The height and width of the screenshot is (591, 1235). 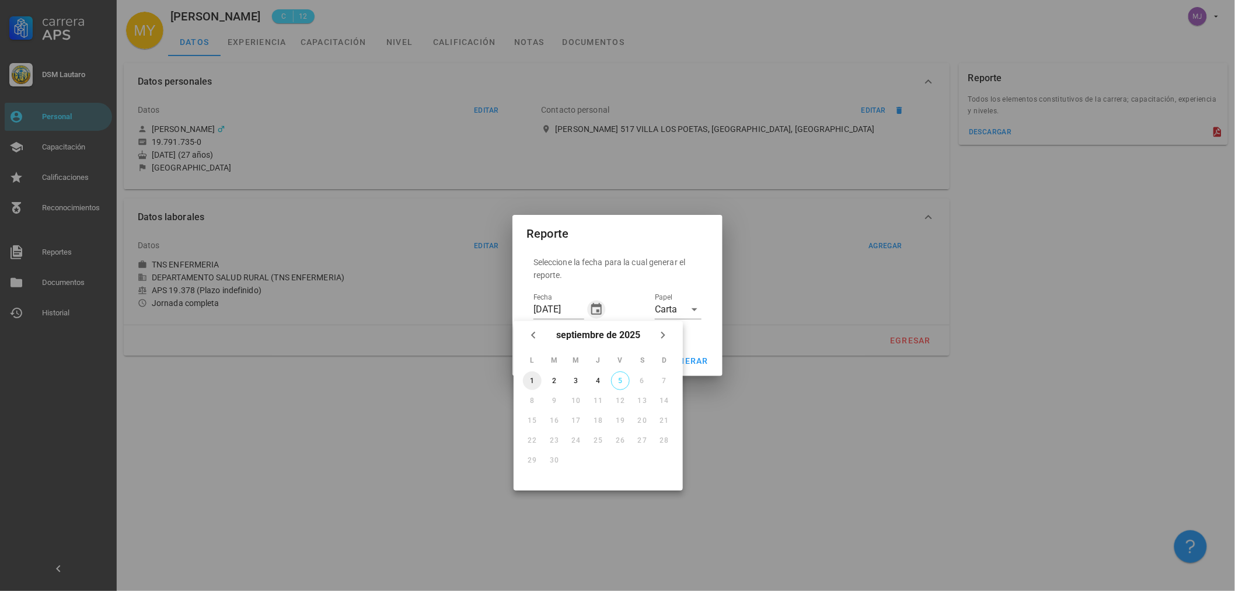 I want to click on div: 5, so click(x=620, y=381).